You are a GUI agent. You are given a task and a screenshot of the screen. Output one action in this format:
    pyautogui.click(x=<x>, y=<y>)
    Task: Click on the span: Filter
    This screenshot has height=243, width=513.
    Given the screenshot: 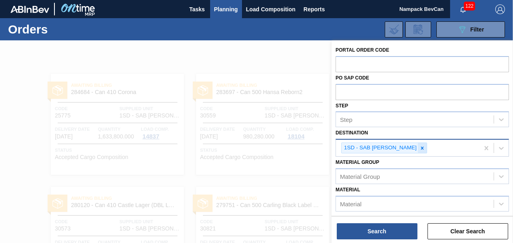 What is the action you would take?
    pyautogui.click(x=477, y=29)
    